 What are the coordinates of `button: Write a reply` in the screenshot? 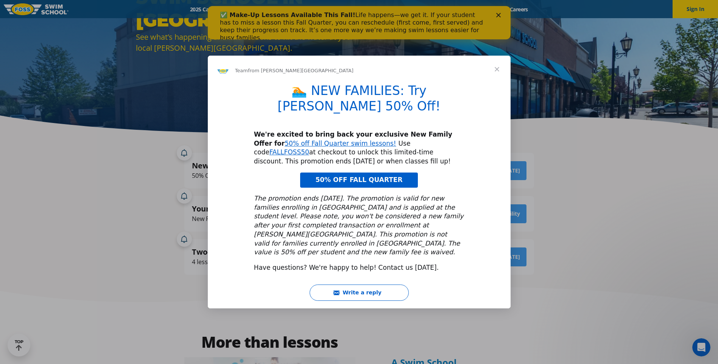 It's located at (359, 293).